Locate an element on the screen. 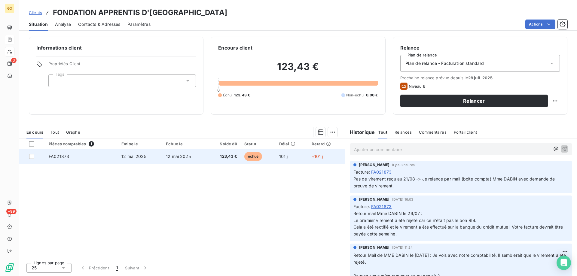 Image resolution: width=577 pixels, height=276 pixels. span: Analyse is located at coordinates (63, 24).